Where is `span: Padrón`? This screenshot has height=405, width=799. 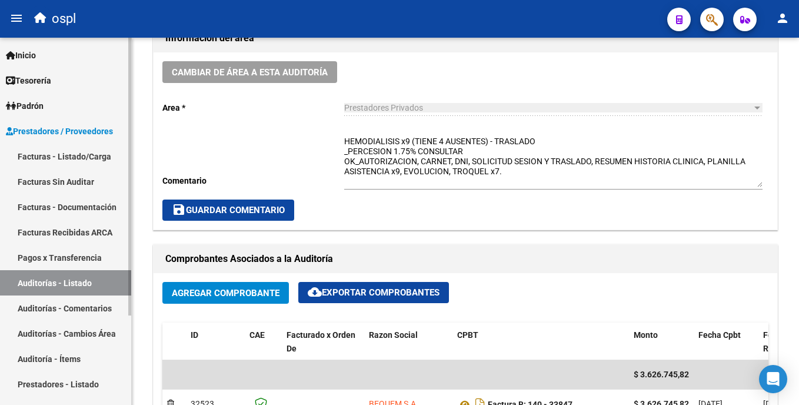 span: Padrón is located at coordinates (25, 106).